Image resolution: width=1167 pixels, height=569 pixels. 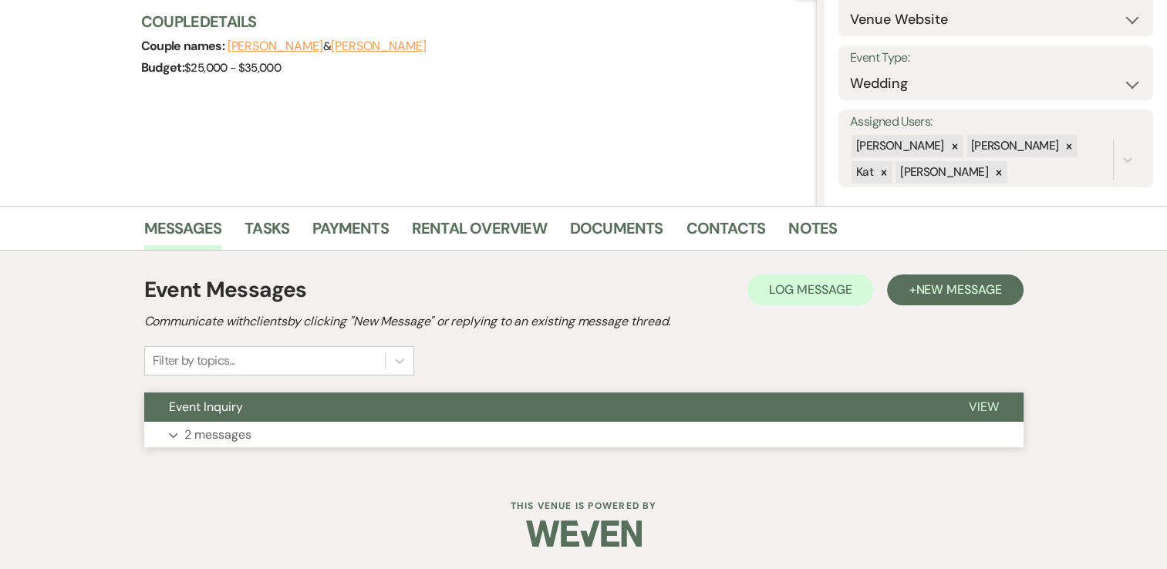 What do you see at coordinates (863, 172) in the screenshot?
I see `div: Kat` at bounding box center [863, 172].